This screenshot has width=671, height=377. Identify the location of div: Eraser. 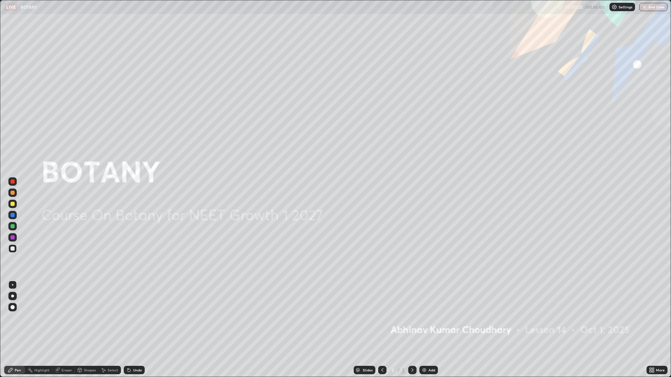
(67, 370).